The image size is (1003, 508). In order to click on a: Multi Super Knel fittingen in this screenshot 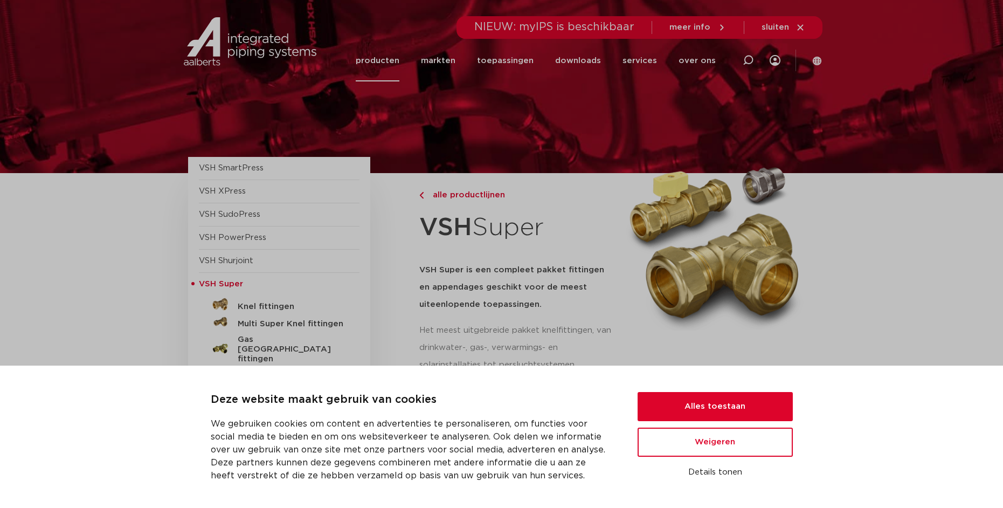, I will do `click(279, 322)`.